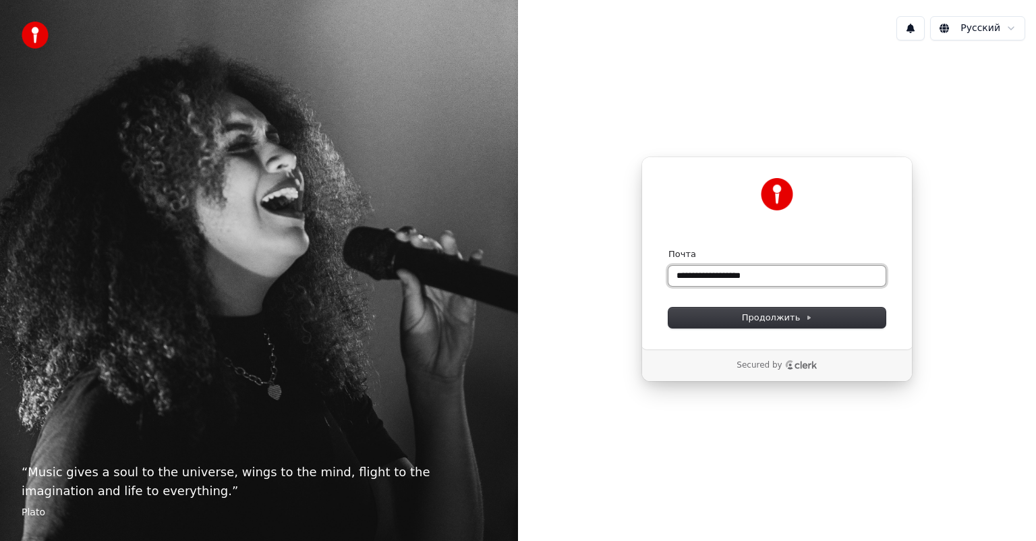  I want to click on p: “ Music gives a soul to the universe, wings to the mind, flight to the imagination and life to ev..., so click(259, 481).